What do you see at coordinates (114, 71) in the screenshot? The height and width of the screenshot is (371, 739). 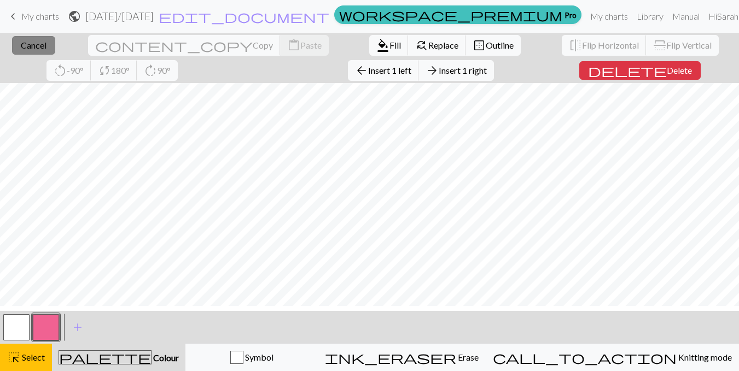 I see `button: 180°` at bounding box center [114, 71].